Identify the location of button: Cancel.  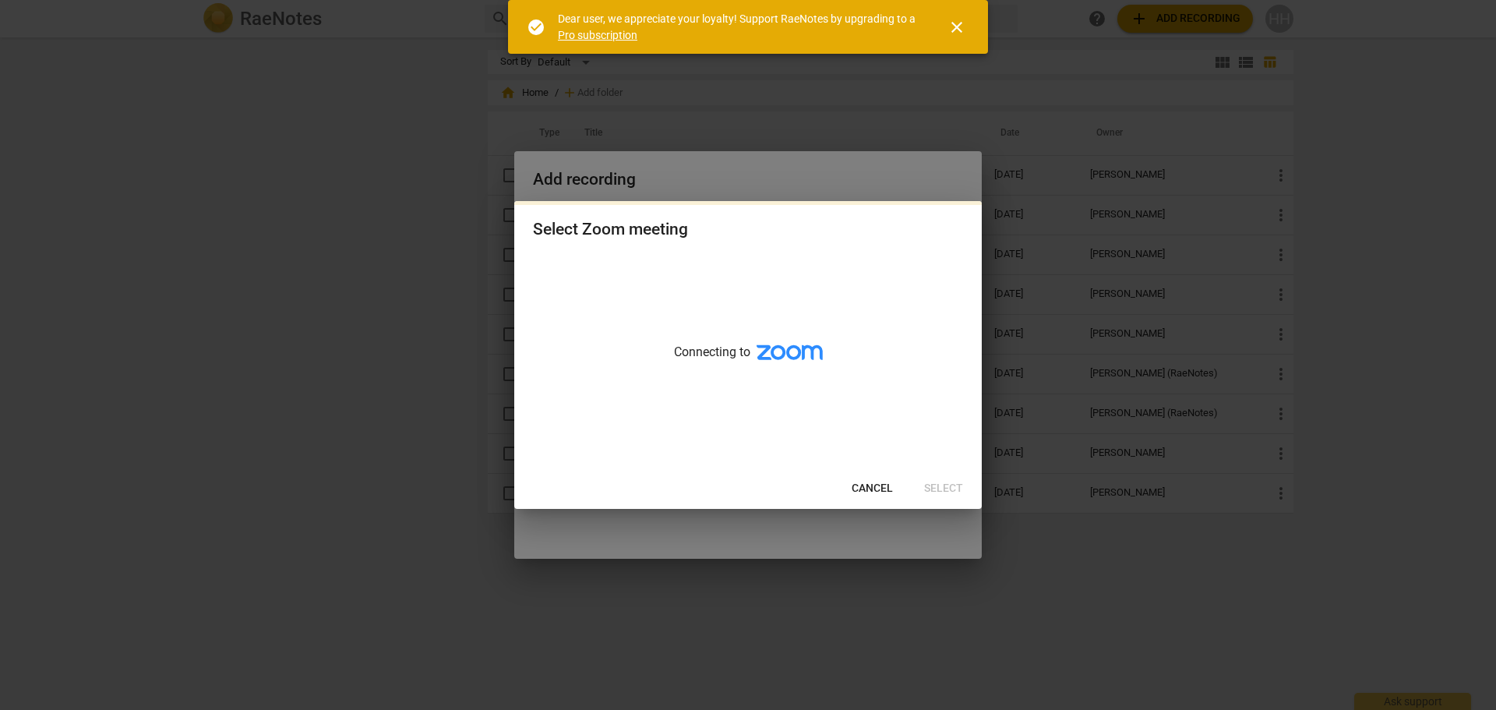
(872, 489).